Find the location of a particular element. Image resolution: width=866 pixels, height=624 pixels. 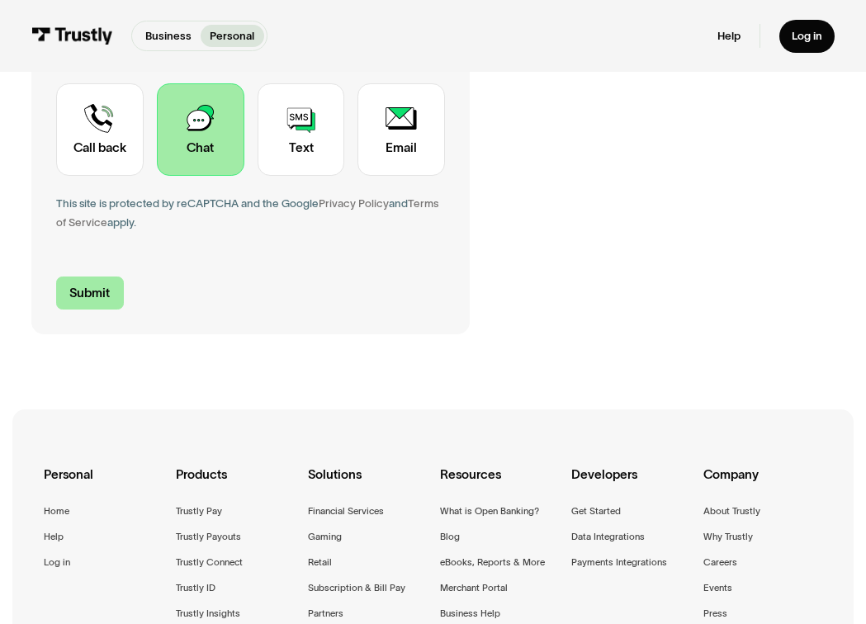

div: Trustly ID is located at coordinates (196, 589).